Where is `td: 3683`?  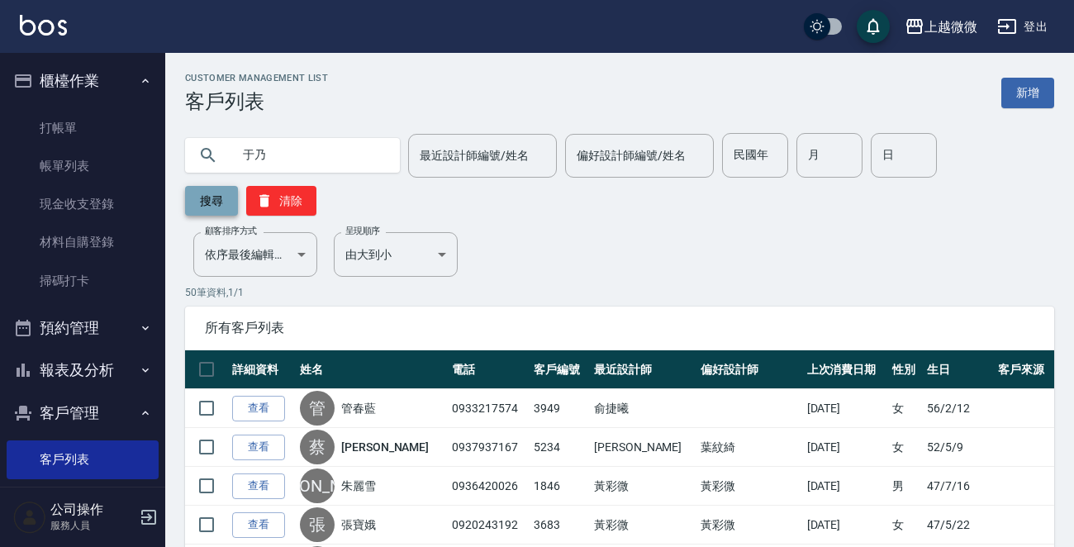
td: 3683 is located at coordinates (559, 525).